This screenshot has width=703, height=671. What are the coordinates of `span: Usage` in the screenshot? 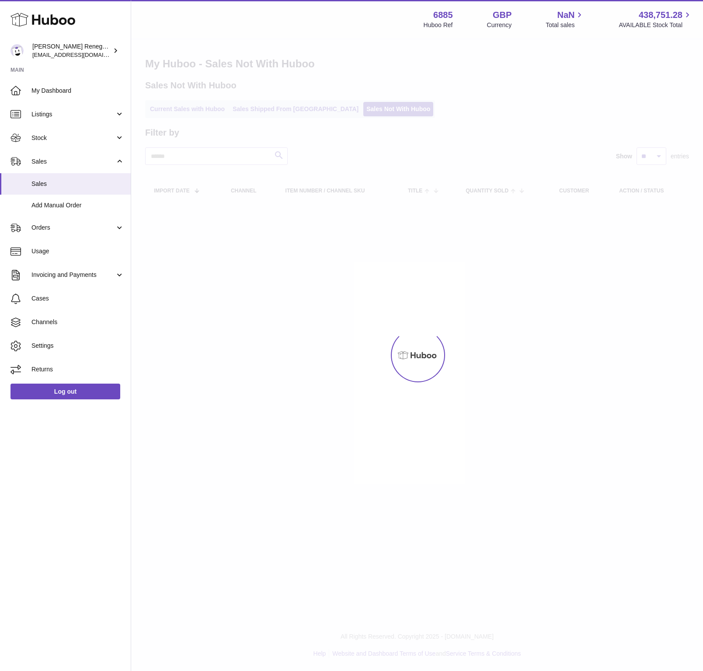 It's located at (78, 251).